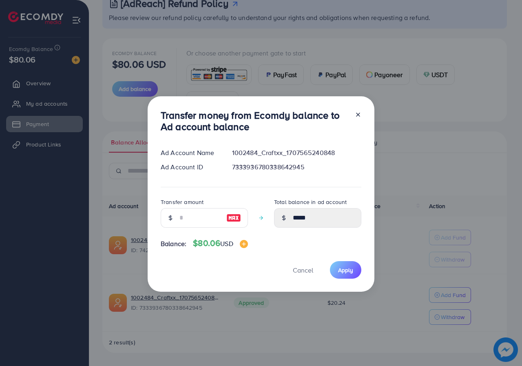 The height and width of the screenshot is (366, 522). What do you see at coordinates (296, 152) in the screenshot?
I see `div: 1002484_Craftxx_1707565240848` at bounding box center [296, 152].